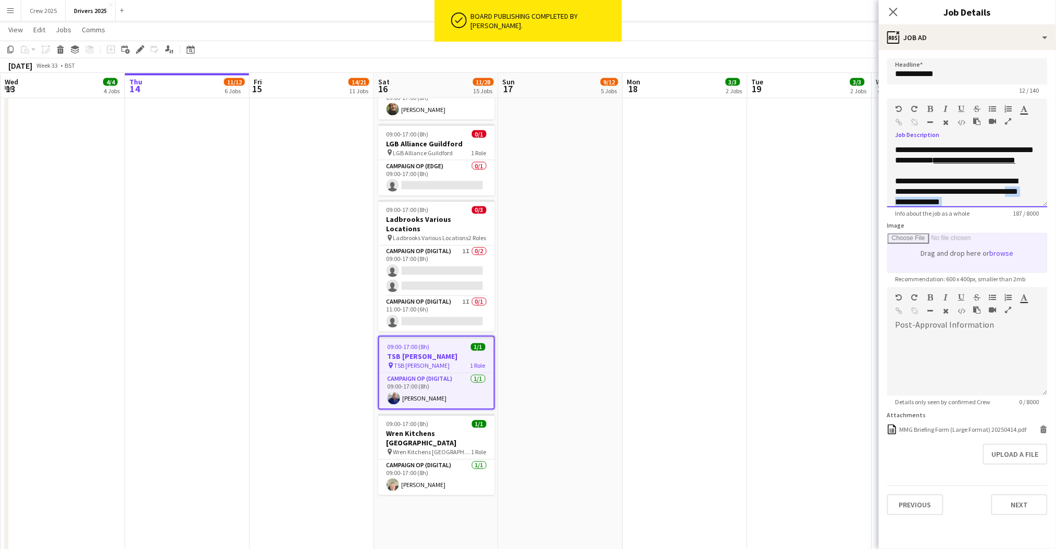  What do you see at coordinates (907, 415) in the screenshot?
I see `label: Attachments` at bounding box center [907, 415].